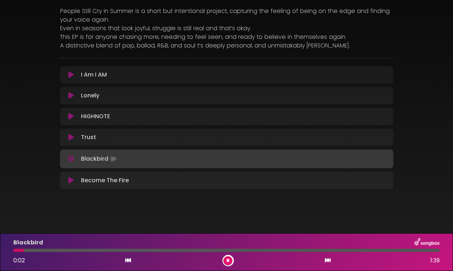 The image size is (453, 271). What do you see at coordinates (226, 46) in the screenshot?
I see `p: A distinctive blend of pop, ballad, R&B, and soul t’s deeply personal, and unmistakably [PERSON_N...` at bounding box center [226, 46].